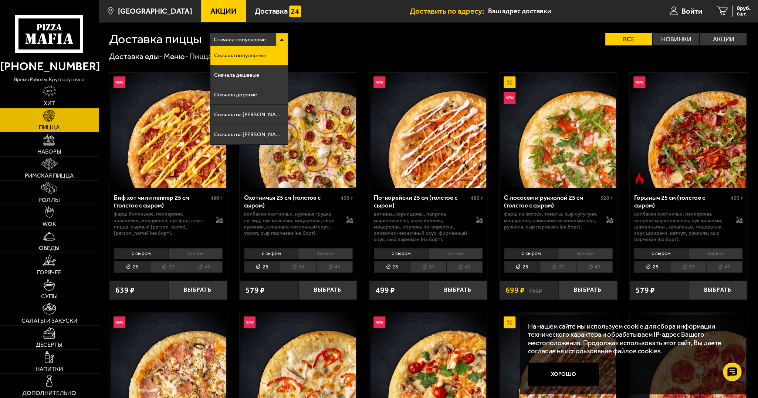  Describe the element at coordinates (176, 56) in the screenshot. I see `a: Меню-` at that location.